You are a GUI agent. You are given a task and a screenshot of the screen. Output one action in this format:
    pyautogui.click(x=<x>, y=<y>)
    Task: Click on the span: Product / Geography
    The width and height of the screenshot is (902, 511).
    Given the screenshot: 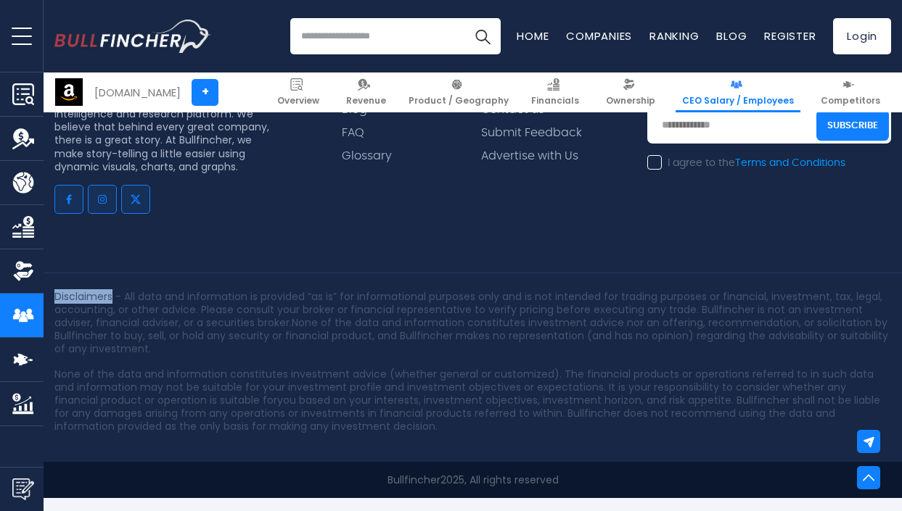 What is the action you would take?
    pyautogui.click(x=459, y=101)
    